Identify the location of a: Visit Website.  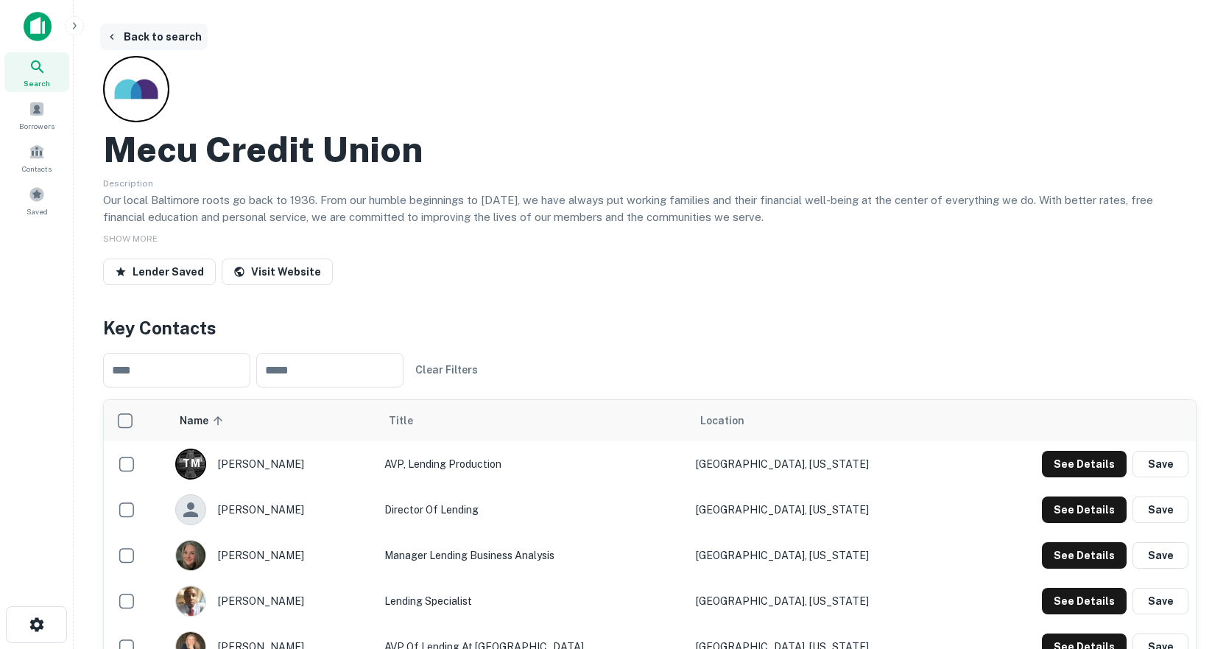
(277, 272).